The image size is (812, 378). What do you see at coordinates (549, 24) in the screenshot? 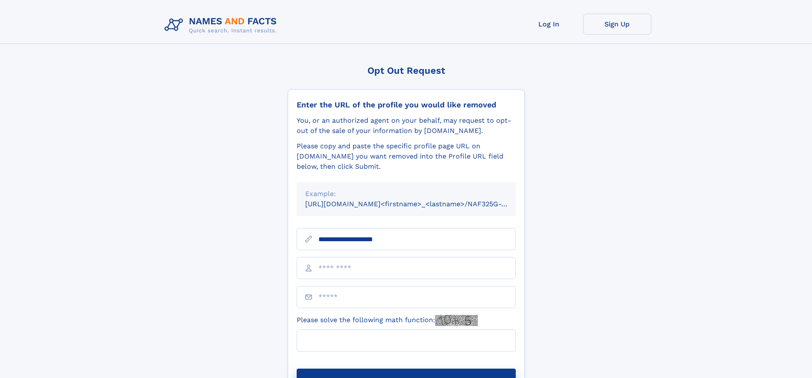
I see `a: Log In` at bounding box center [549, 24].